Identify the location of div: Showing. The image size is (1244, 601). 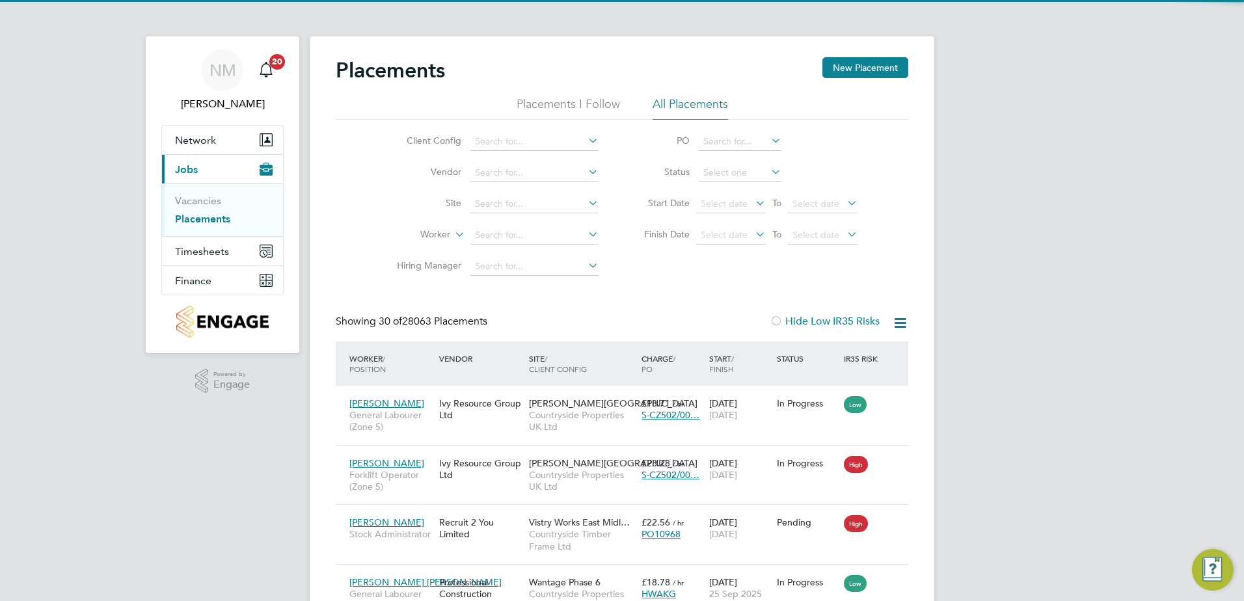
(412, 321).